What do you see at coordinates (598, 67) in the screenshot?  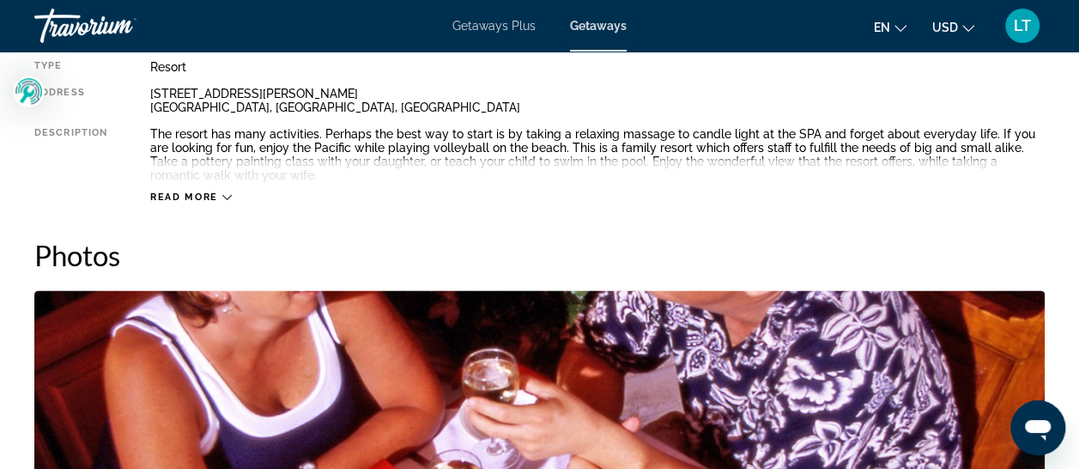 I see `div: Resort` at bounding box center [598, 67].